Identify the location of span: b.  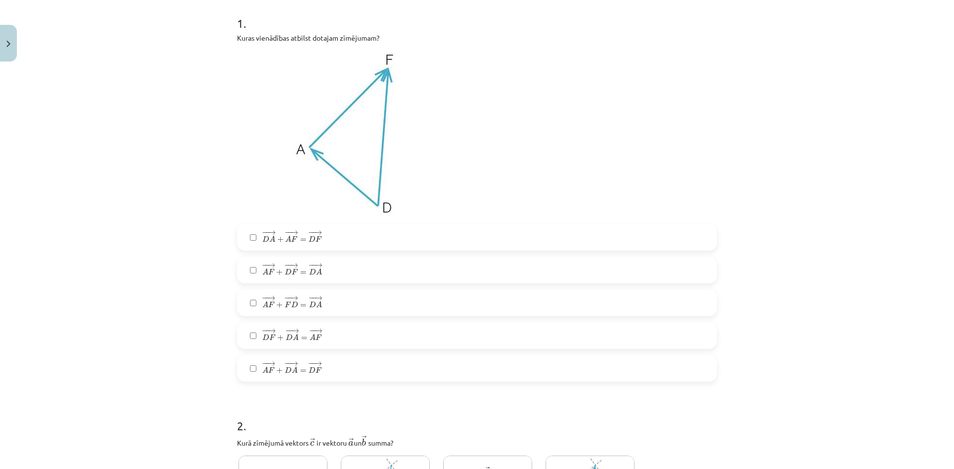
(364, 442).